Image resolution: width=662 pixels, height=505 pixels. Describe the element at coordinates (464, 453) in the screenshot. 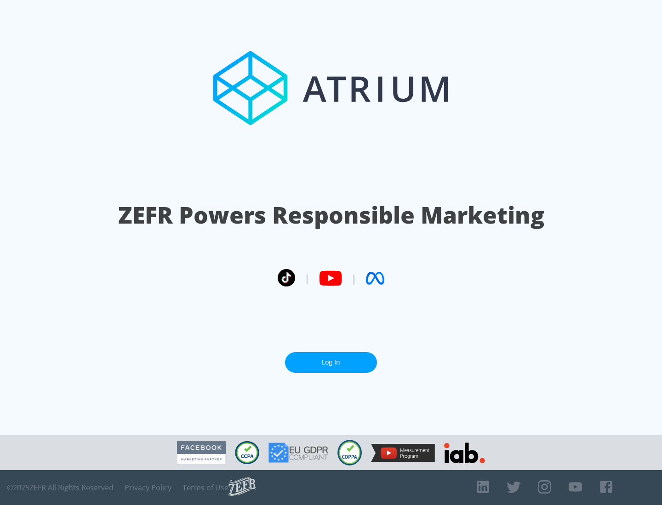

I see `img: IAB` at that location.